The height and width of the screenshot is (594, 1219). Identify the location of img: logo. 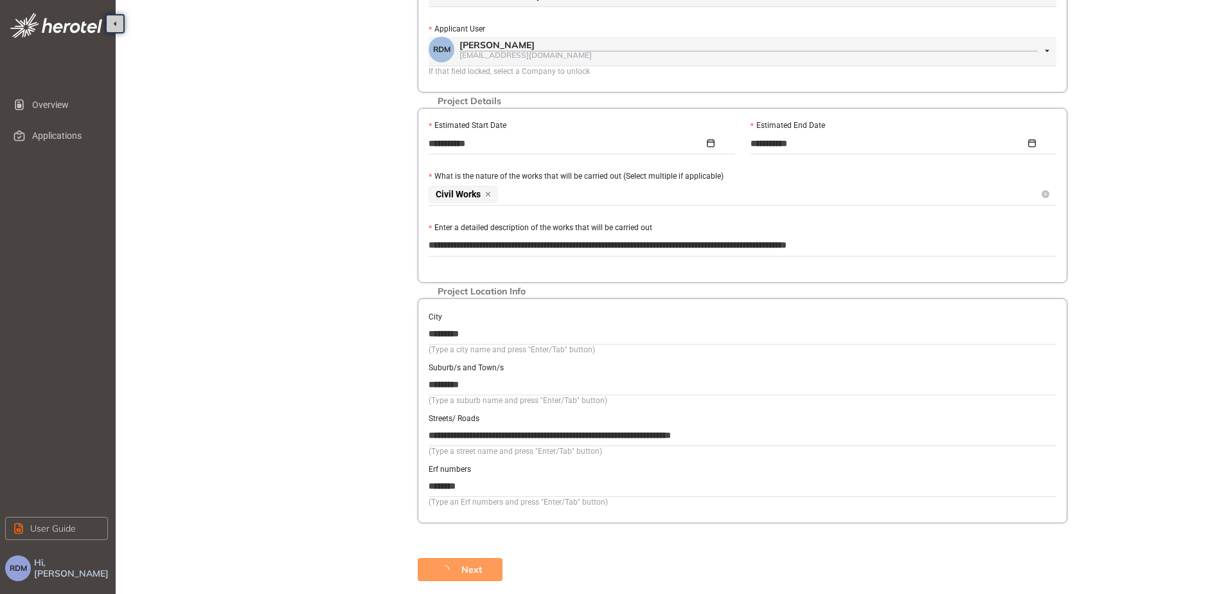
(56, 25).